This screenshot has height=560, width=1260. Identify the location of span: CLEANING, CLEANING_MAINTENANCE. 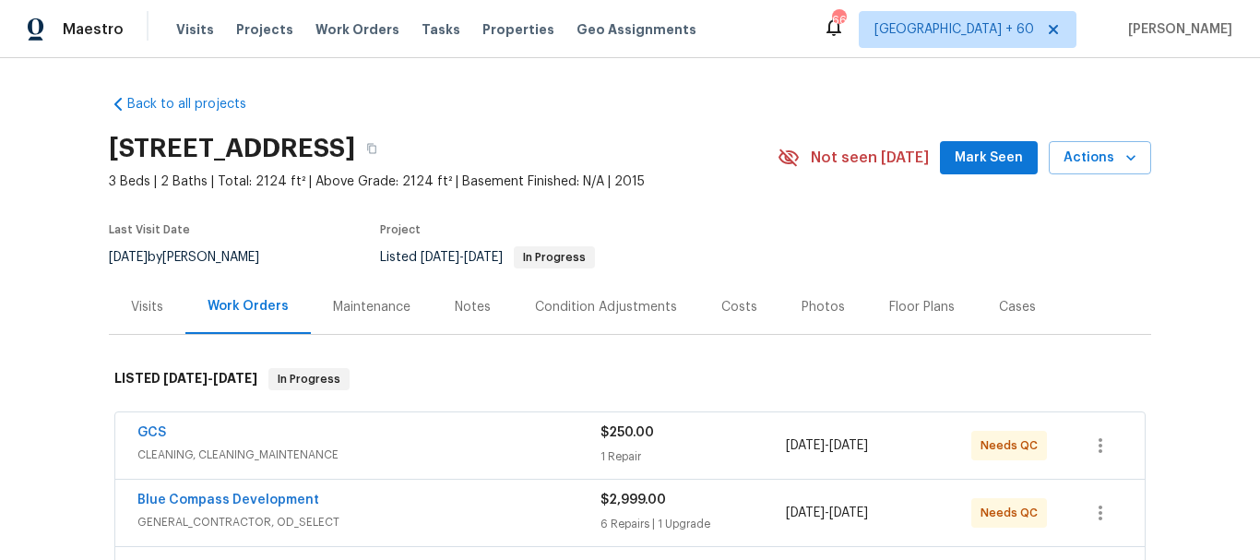
(369, 455).